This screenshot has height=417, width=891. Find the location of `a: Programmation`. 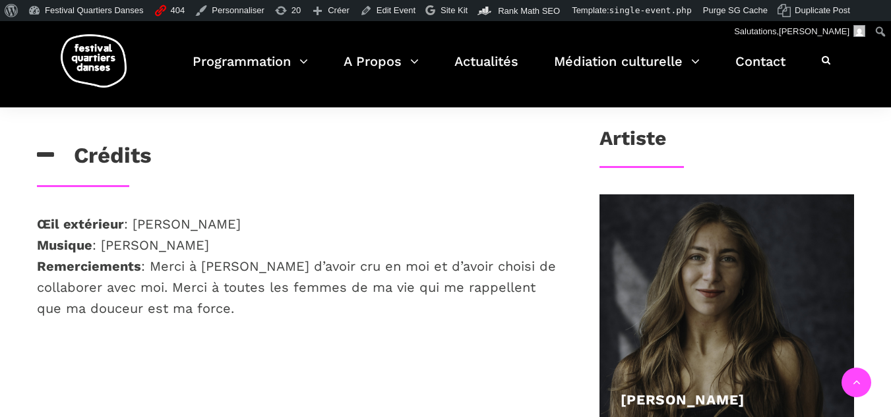

a: Programmation is located at coordinates (250, 69).